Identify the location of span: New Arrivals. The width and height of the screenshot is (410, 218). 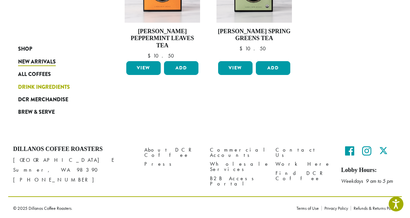
(37, 62).